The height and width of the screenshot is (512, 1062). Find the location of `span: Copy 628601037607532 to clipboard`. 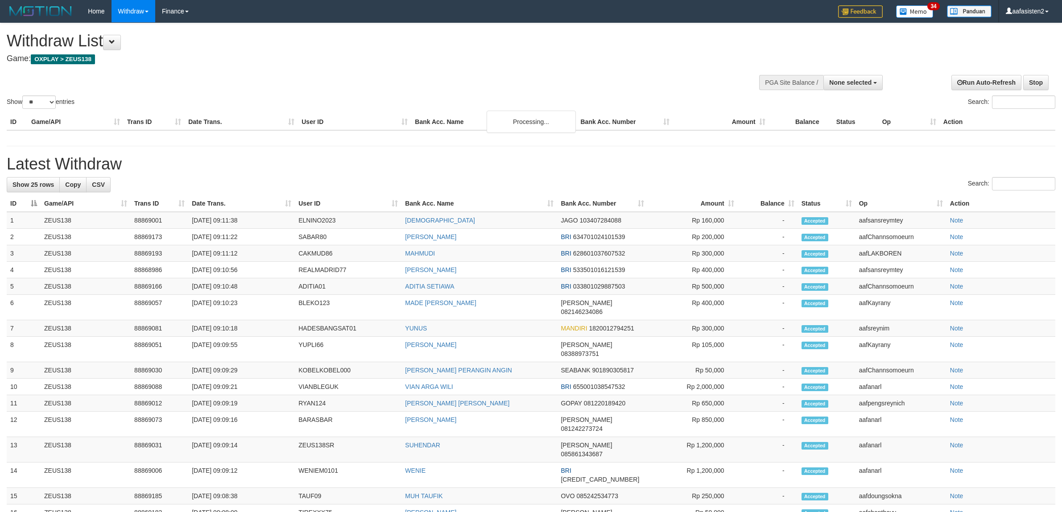

span: Copy 628601037607532 to clipboard is located at coordinates (599, 253).